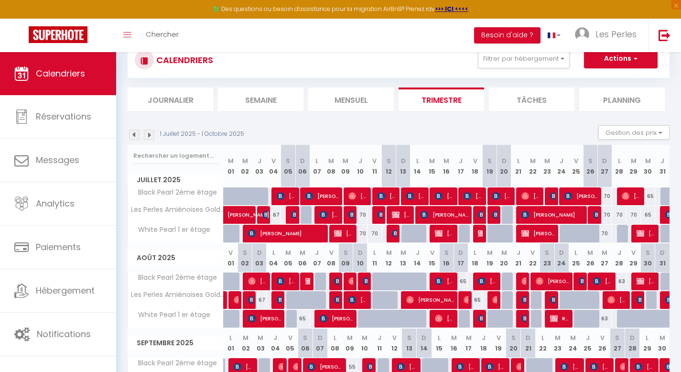  I want to click on span: Les Perles Amiénoises Gold Pearl Hyper Centre, so click(177, 294).